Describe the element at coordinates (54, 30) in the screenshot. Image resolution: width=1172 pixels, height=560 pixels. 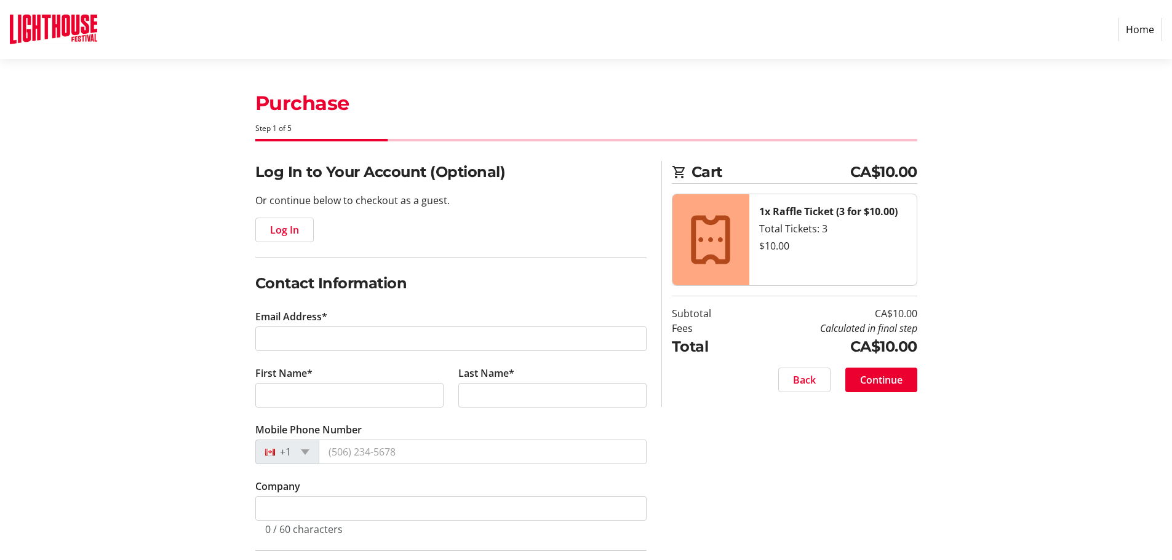
I see `img: Lighthouse Festival's Logo` at that location.